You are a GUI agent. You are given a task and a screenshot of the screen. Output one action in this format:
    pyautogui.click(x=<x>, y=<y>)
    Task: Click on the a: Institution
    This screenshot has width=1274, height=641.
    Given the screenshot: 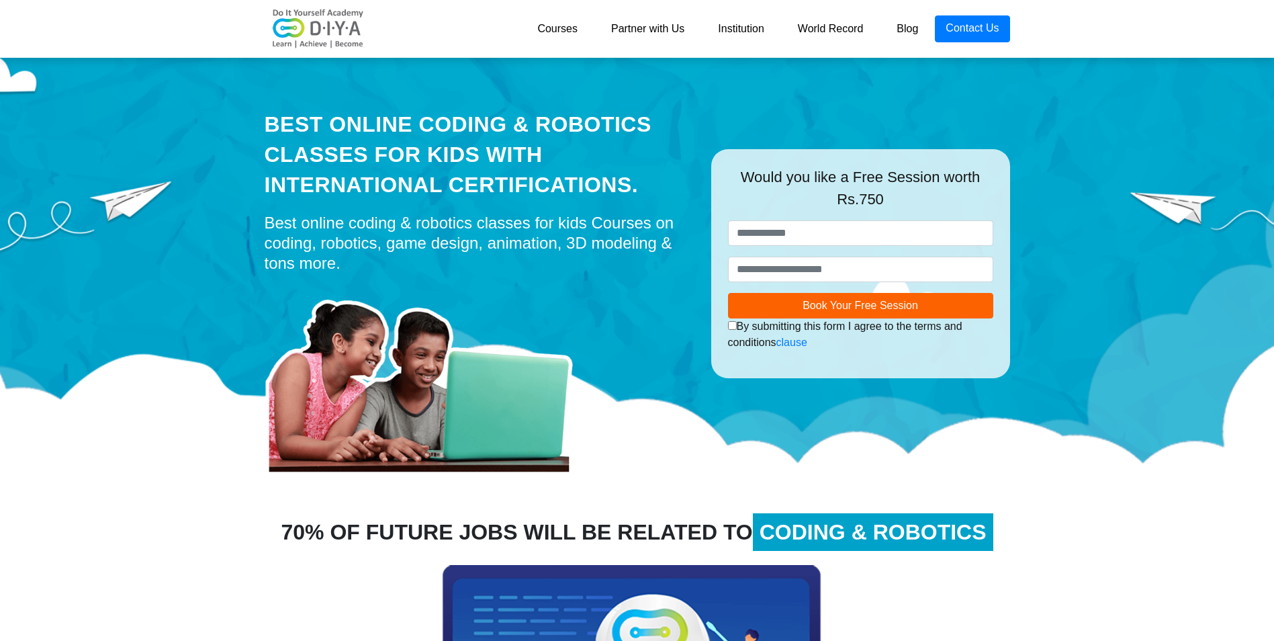 What is the action you would take?
    pyautogui.click(x=741, y=29)
    